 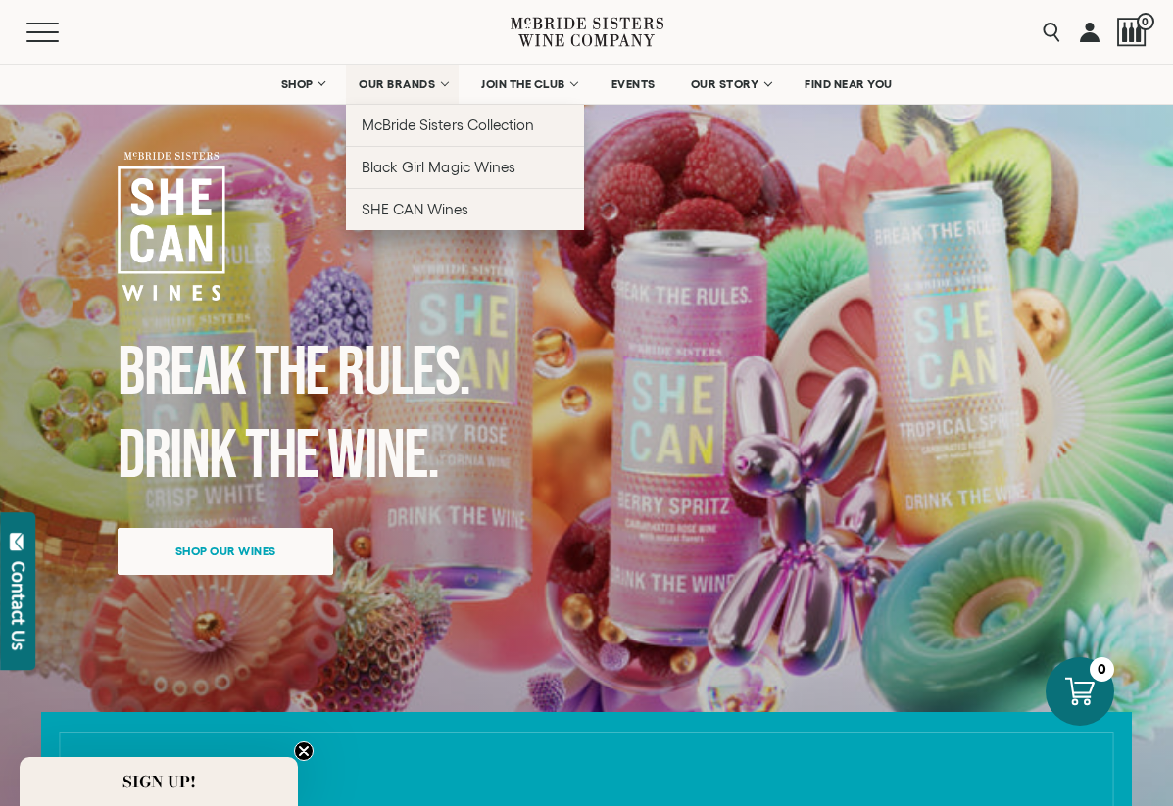 What do you see at coordinates (225, 551) in the screenshot?
I see `span: Shop our wines` at bounding box center [225, 551].